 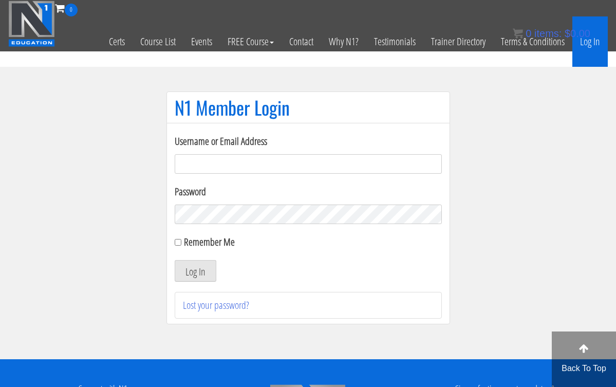 I want to click on a: Why N1?, so click(x=344, y=42).